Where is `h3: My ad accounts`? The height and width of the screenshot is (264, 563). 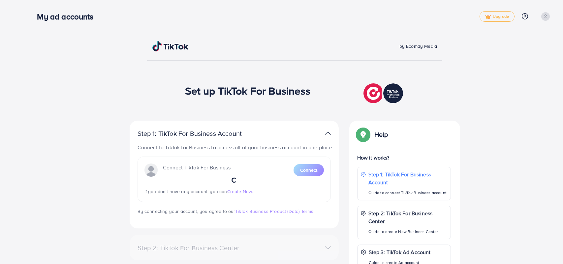 h3: My ad accounts is located at coordinates (68, 16).